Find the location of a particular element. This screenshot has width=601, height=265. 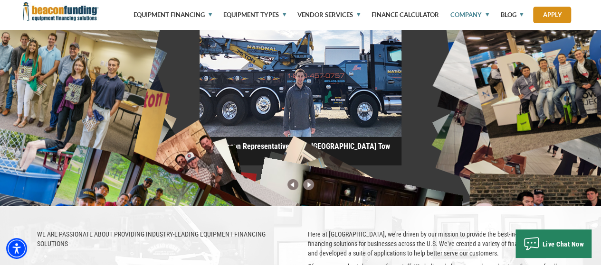

a: Apply is located at coordinates (552, 15).